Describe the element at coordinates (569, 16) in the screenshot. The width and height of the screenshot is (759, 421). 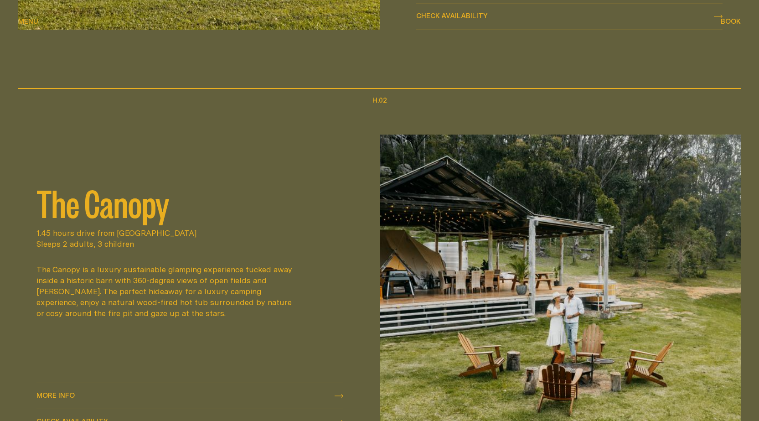
I see `button: check availability` at that location.